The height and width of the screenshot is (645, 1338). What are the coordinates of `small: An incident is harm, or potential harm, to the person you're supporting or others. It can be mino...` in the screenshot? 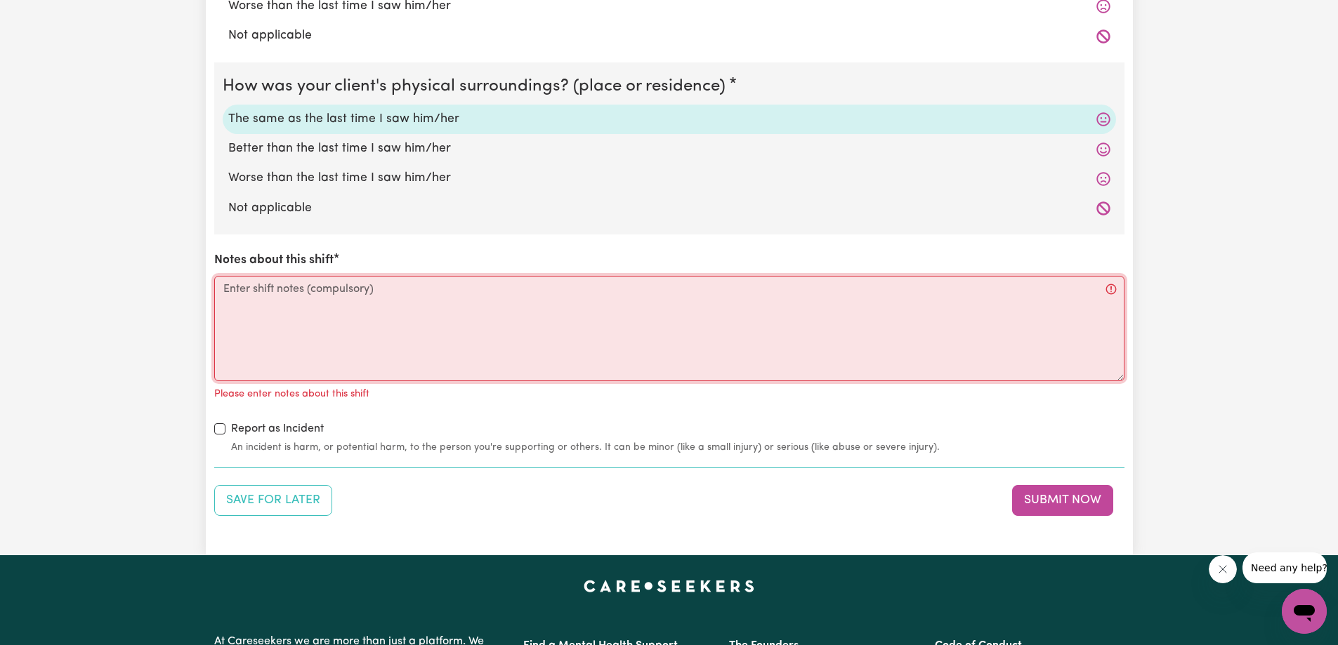 It's located at (678, 447).